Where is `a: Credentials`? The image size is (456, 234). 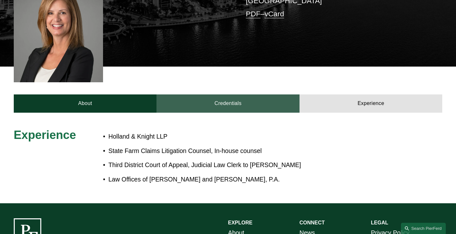
a: Credentials is located at coordinates (228, 104).